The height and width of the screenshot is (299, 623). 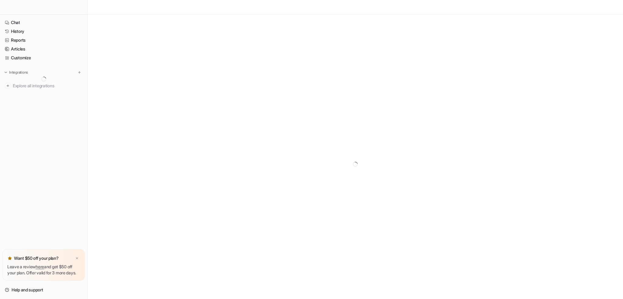 I want to click on a: History, so click(x=44, y=31).